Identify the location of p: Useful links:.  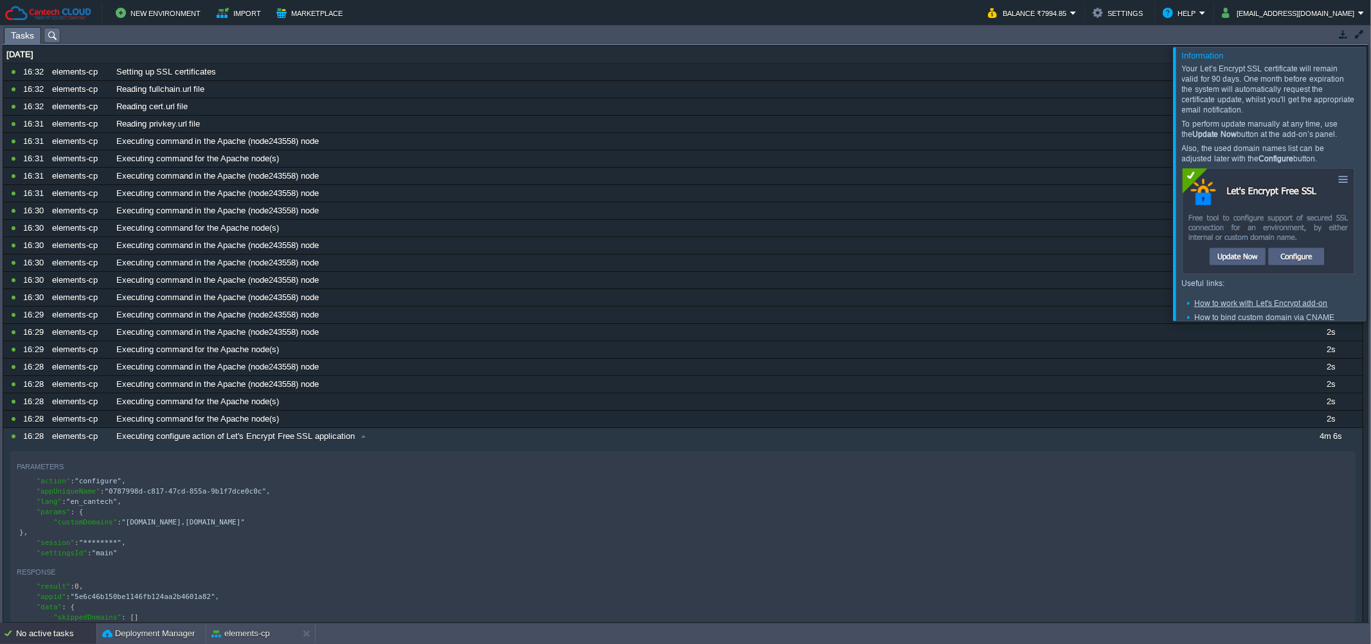
(1269, 283).